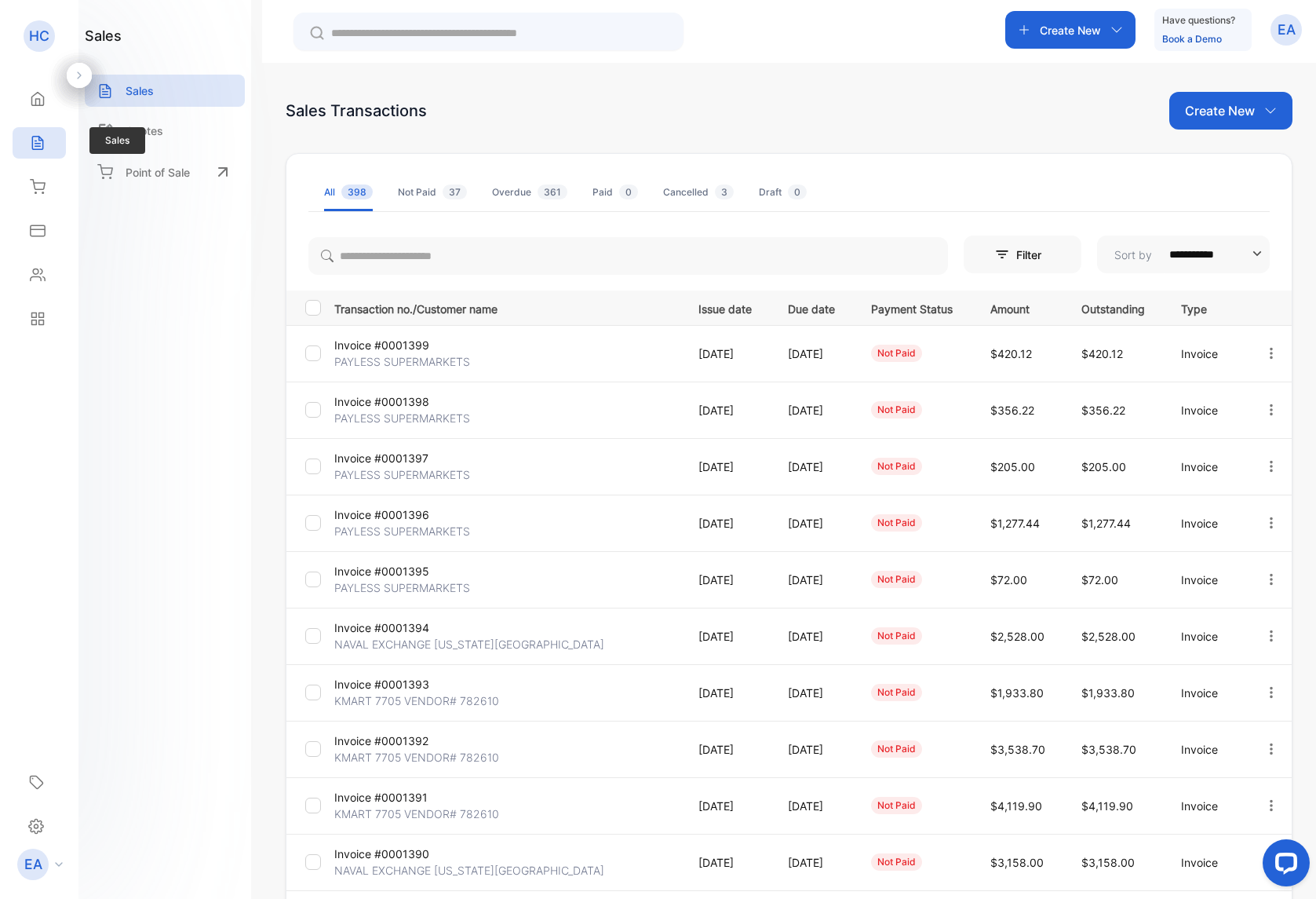  Describe the element at coordinates (1206, 307) in the screenshot. I see `p: Type` at that location.